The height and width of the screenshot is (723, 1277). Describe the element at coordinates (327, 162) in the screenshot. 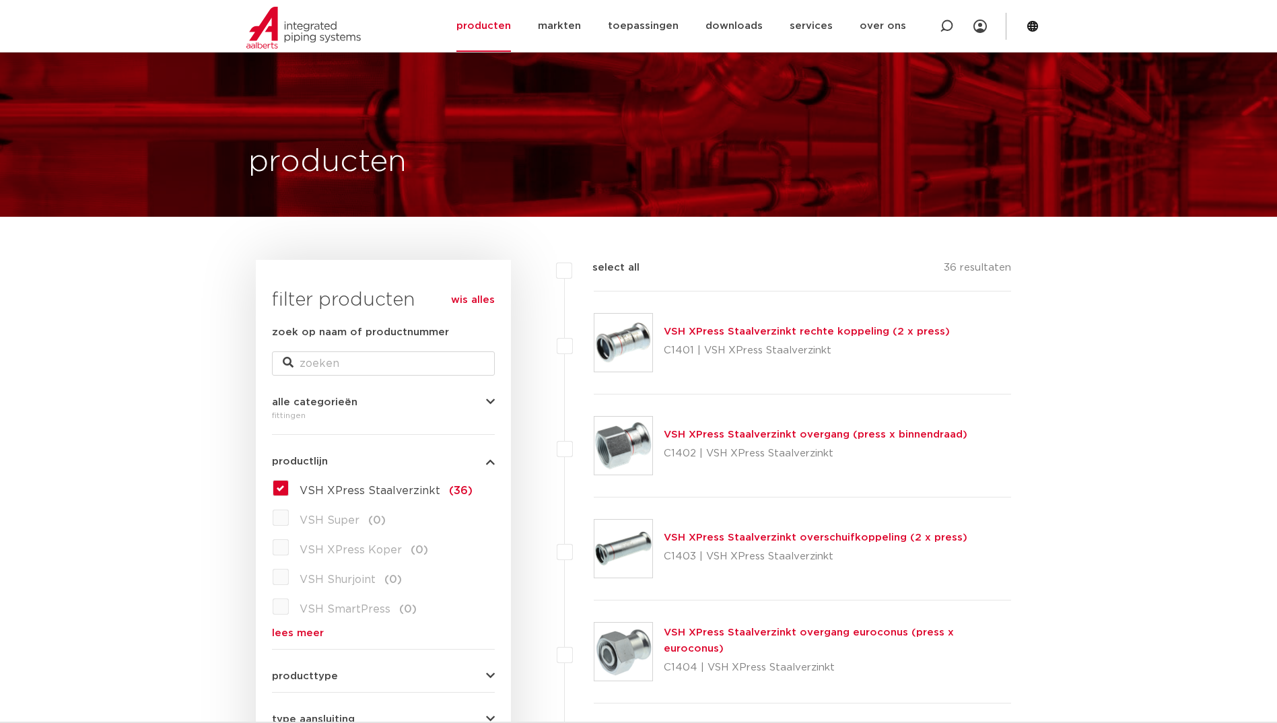

I see `h1: producten` at that location.